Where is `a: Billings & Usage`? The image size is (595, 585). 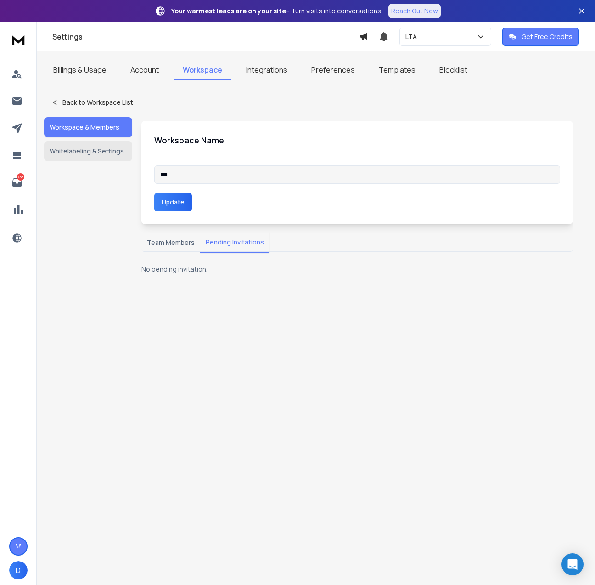
a: Billings & Usage is located at coordinates (80, 70).